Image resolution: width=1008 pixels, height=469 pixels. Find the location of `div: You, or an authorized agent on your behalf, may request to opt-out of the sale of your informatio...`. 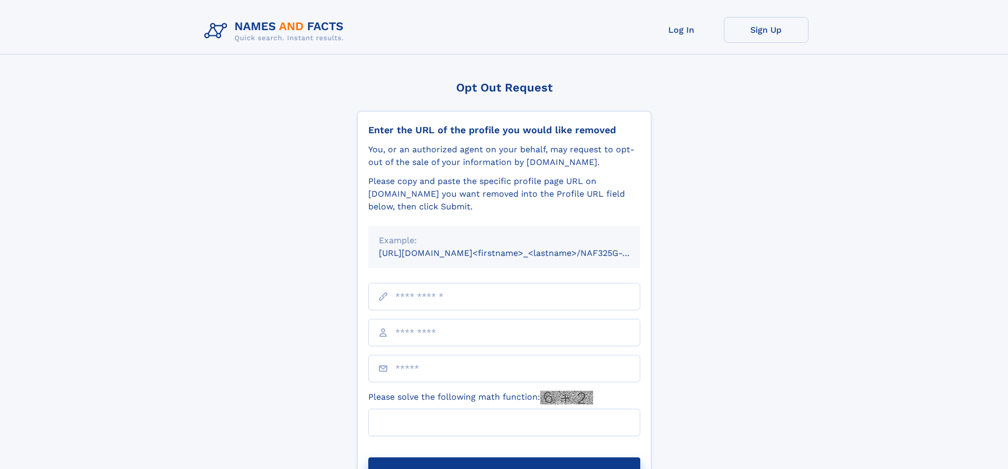

div: You, or an authorized agent on your behalf, may request to opt-out of the sale of your informatio... is located at coordinates (504, 156).